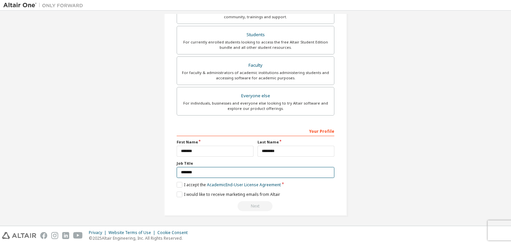  I want to click on img: facebook.svg, so click(44, 236).